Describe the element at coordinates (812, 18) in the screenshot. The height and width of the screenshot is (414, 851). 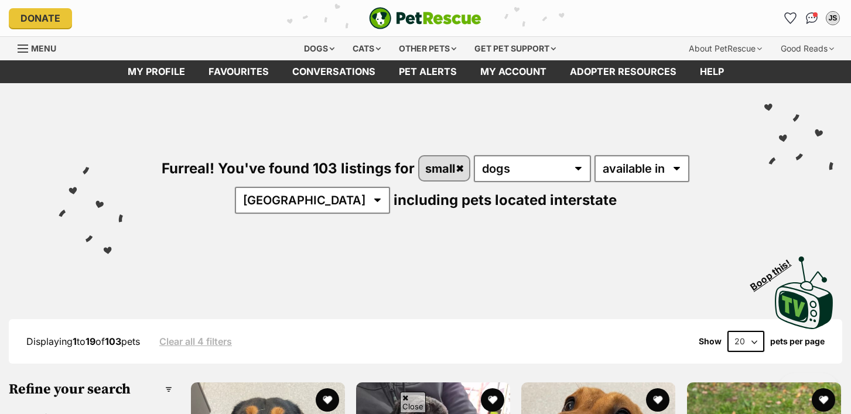
I see `img: chat-41dd97257d64d25036548639549fe6c8038ab92f7586957e7f3b1b290dea8141.svg` at that location.